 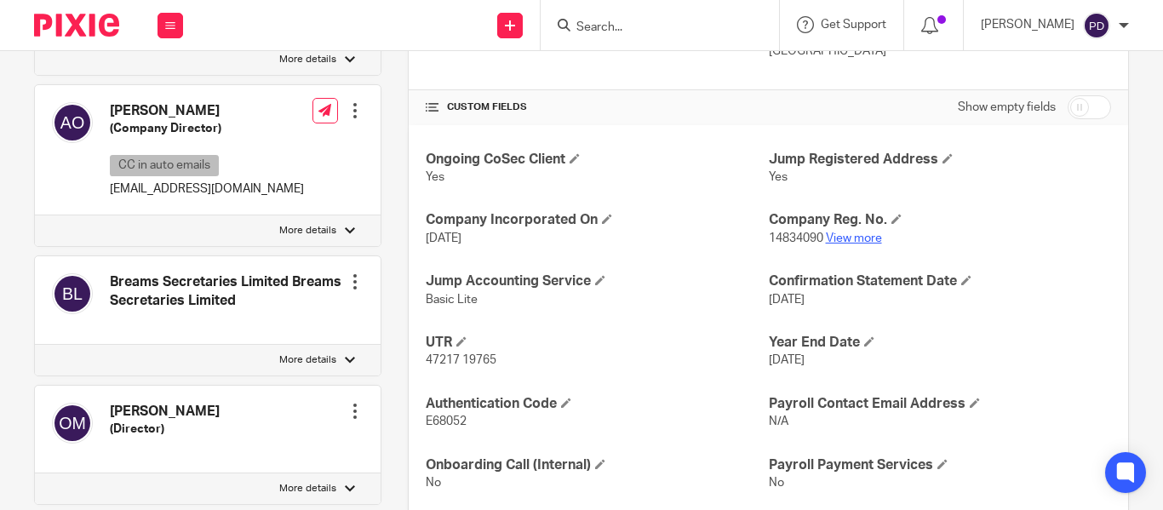 What do you see at coordinates (796, 238) in the screenshot?
I see `span: 14834090` at bounding box center [796, 238].